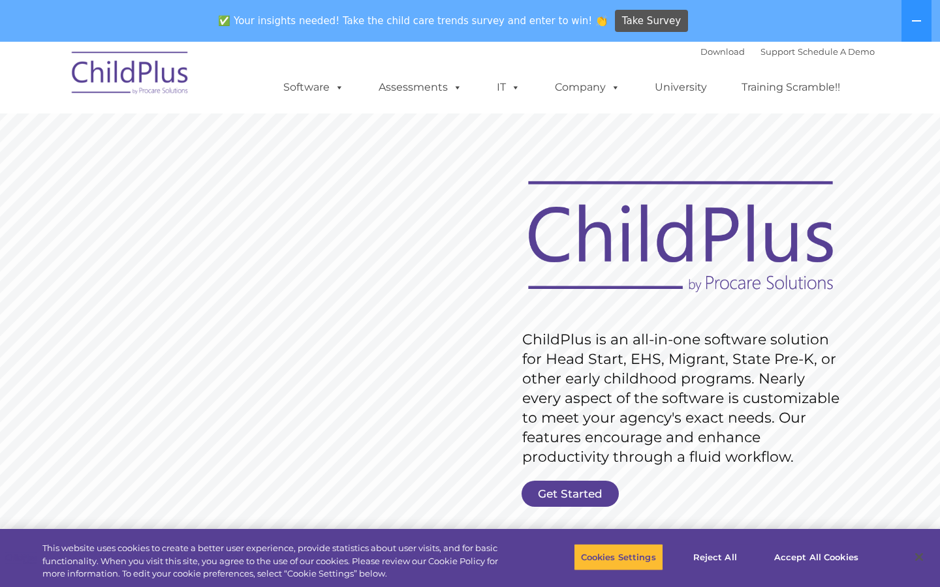  I want to click on a: Take Survey, so click(651, 21).